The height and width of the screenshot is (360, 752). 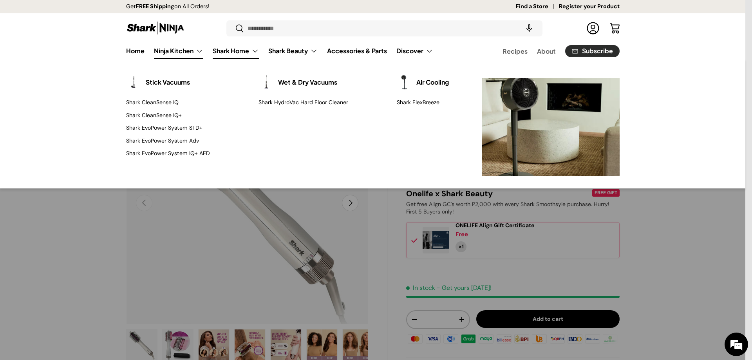 What do you see at coordinates (76, 227) in the screenshot?
I see `textarea: Type your message and hit 'Enter'` at bounding box center [76, 227].